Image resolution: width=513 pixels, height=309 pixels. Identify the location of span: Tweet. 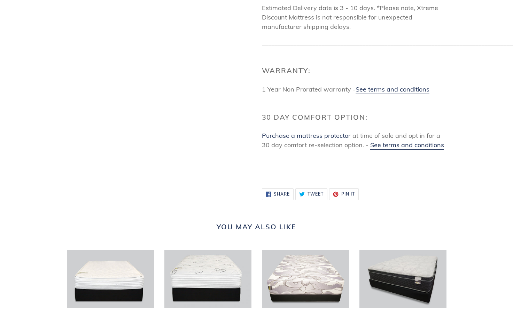
(315, 194).